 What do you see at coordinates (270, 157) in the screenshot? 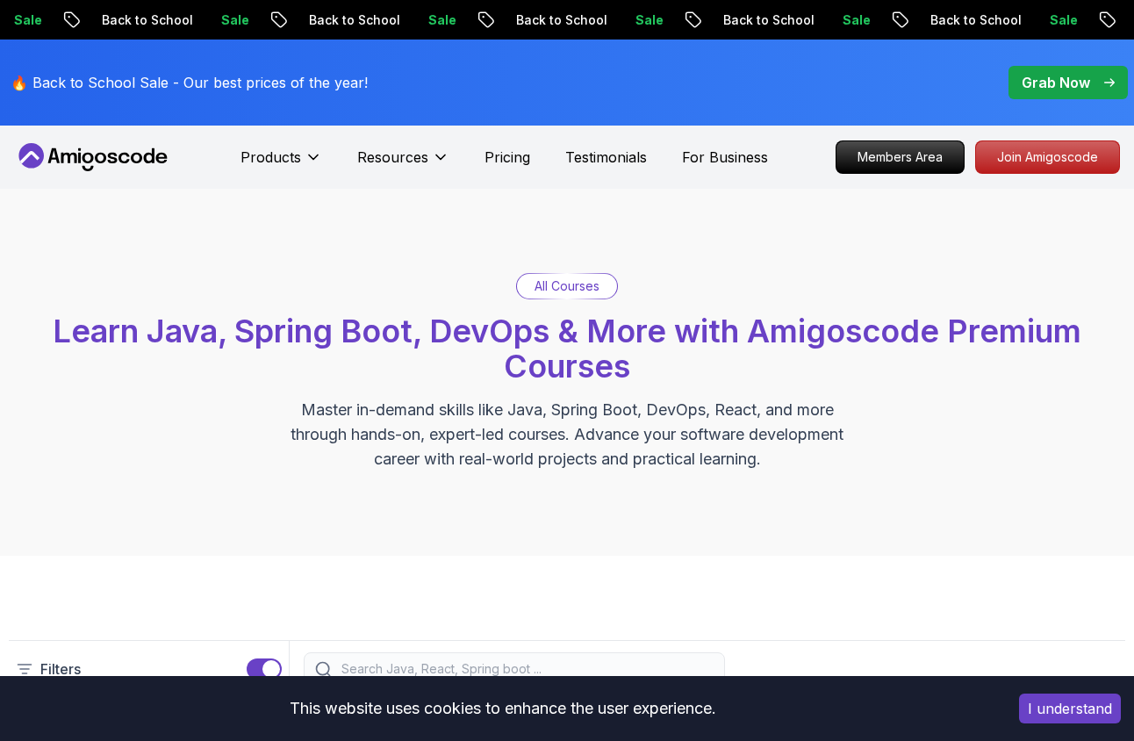
I see `p: Products` at bounding box center [270, 157].